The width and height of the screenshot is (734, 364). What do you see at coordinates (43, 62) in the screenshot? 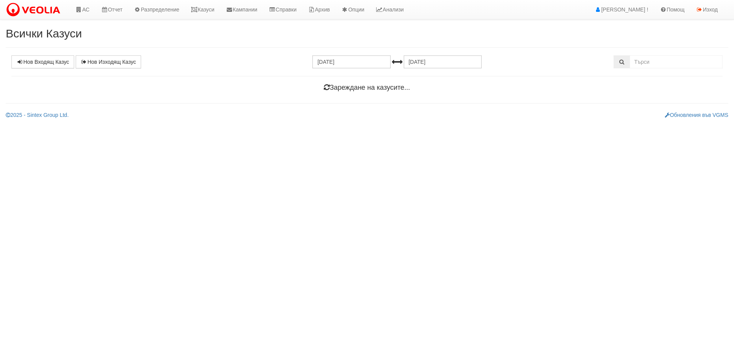
I see `a: Нов Входящ Казус` at bounding box center [43, 62].